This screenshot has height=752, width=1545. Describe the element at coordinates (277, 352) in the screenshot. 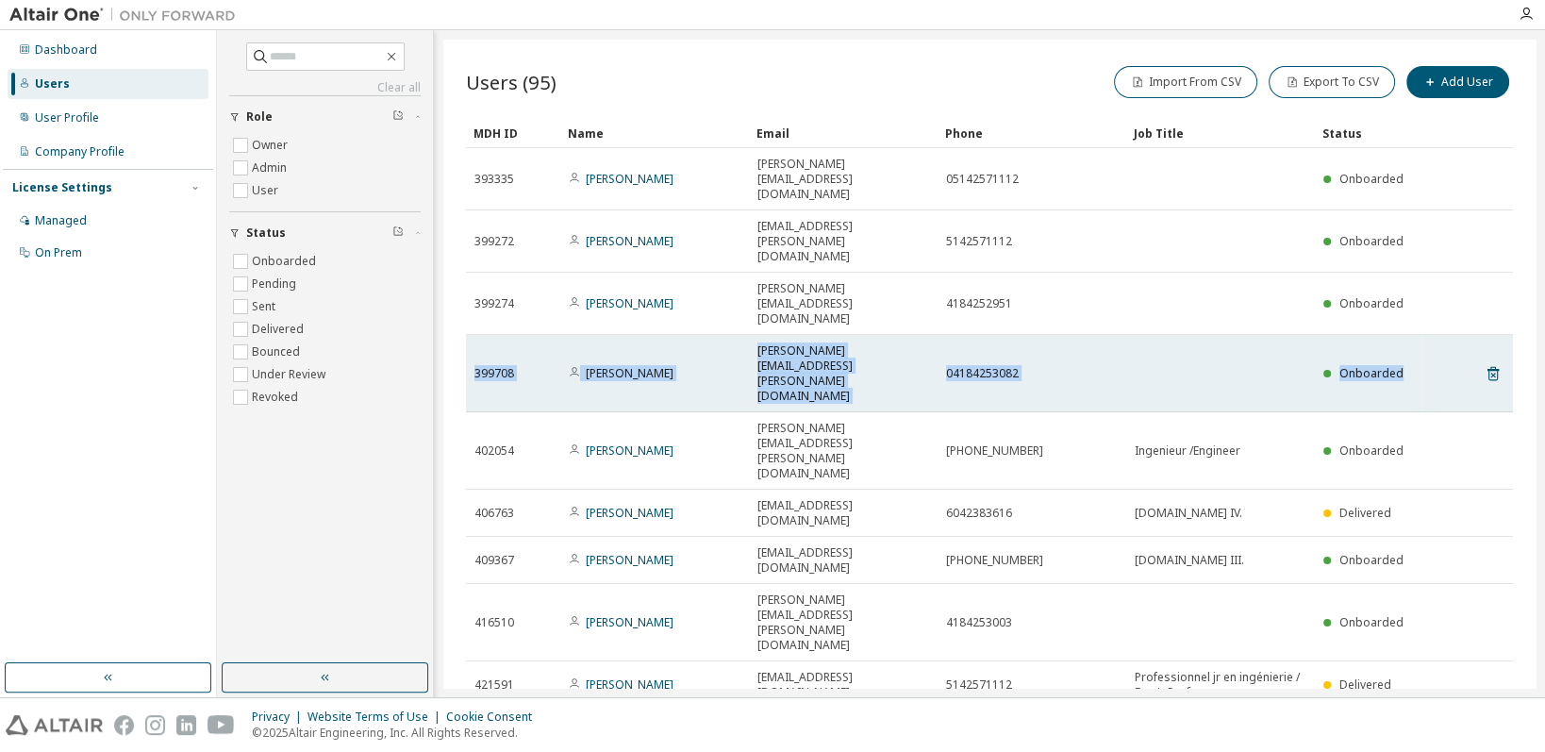

I see `label: Bounced` at that location.